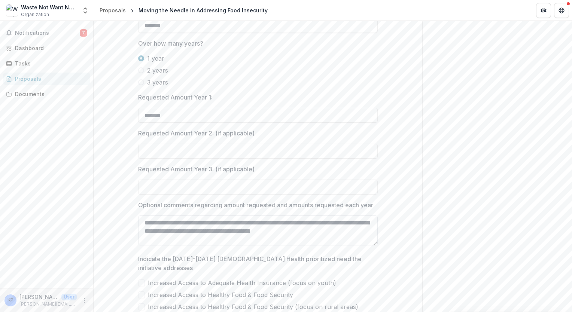 The height and width of the screenshot is (312, 572). What do you see at coordinates (84, 33) in the screenshot?
I see `span: 7` at bounding box center [84, 33].